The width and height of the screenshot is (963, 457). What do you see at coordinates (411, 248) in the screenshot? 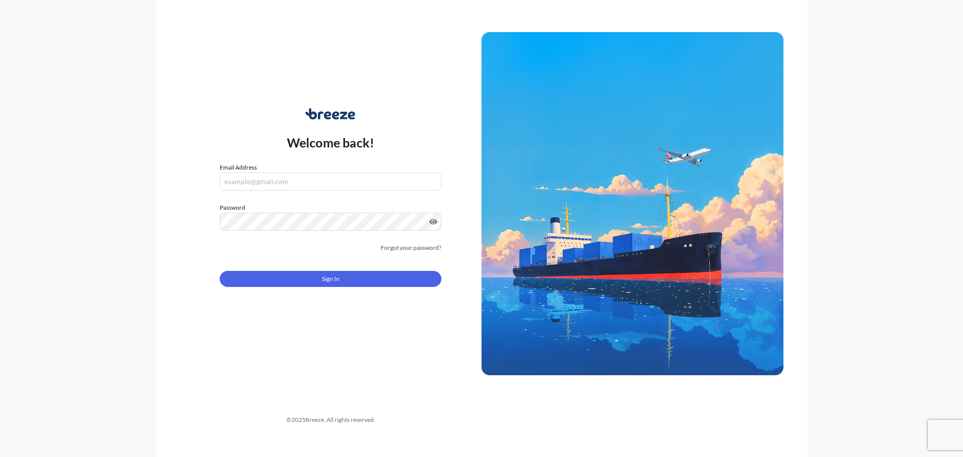
I see `a: Forgot your password?` at bounding box center [411, 248].